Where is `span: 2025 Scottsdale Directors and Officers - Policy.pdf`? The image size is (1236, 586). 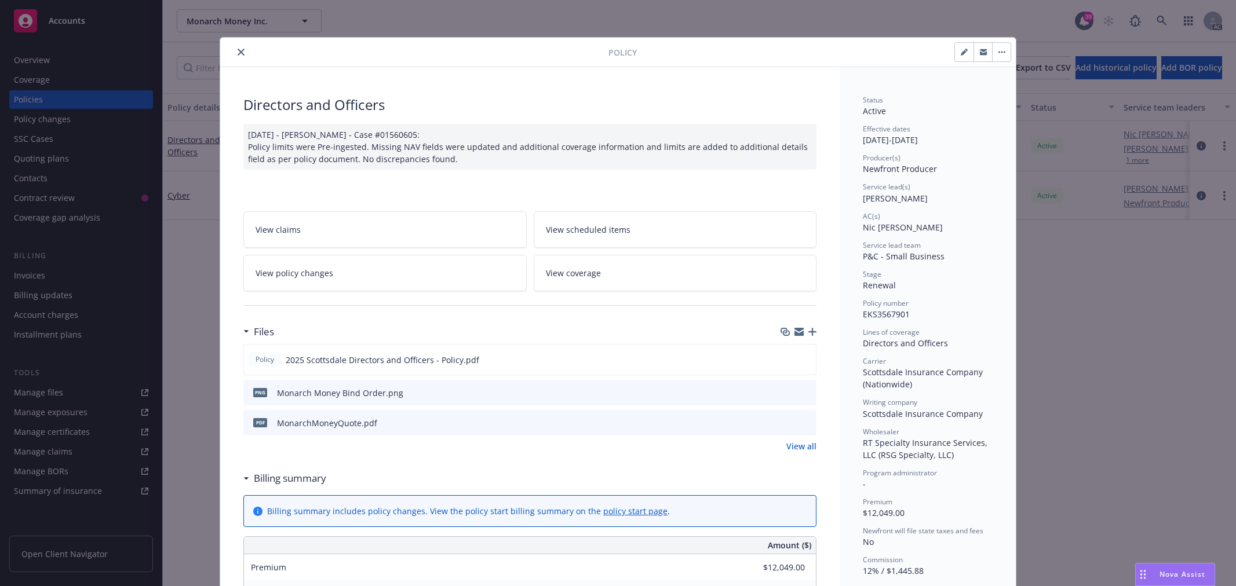 span: 2025 Scottsdale Directors and Officers - Policy.pdf is located at coordinates (382, 360).